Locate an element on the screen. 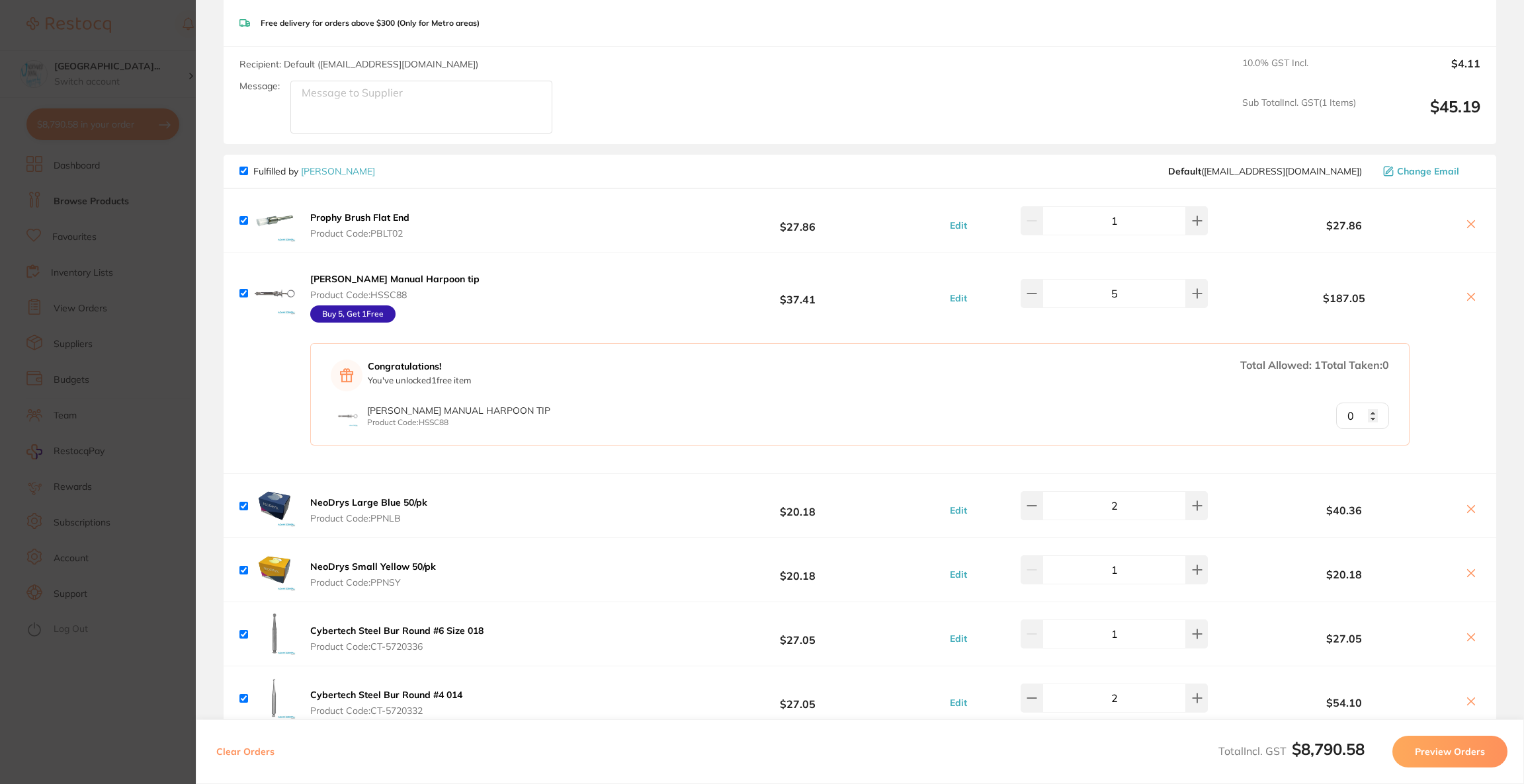 The image size is (1524, 784). div: Total Allowed: Total Taken: is located at coordinates (1315, 365).